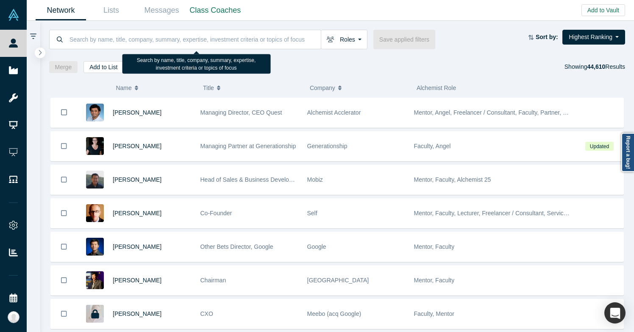  What do you see at coordinates (603, 10) in the screenshot?
I see `button: Add to Vault` at bounding box center [603, 10].